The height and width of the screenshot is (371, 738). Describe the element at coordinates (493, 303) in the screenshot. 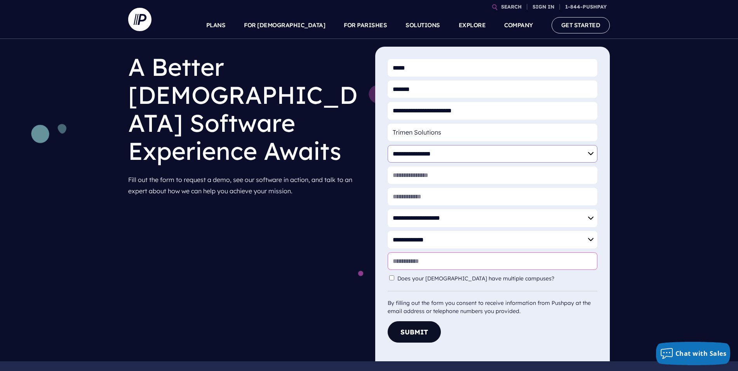

I see `div: By filling out the form you consent to receive information from Pushpay at the email address or t...` at that location.